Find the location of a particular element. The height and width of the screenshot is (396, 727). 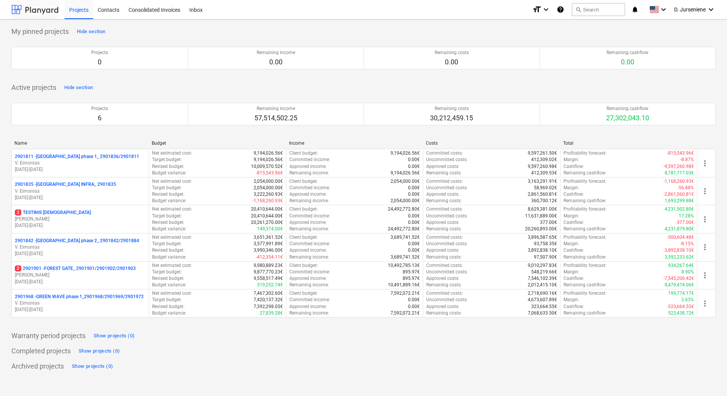

p: 20,261,270.00€ is located at coordinates (267, 222).